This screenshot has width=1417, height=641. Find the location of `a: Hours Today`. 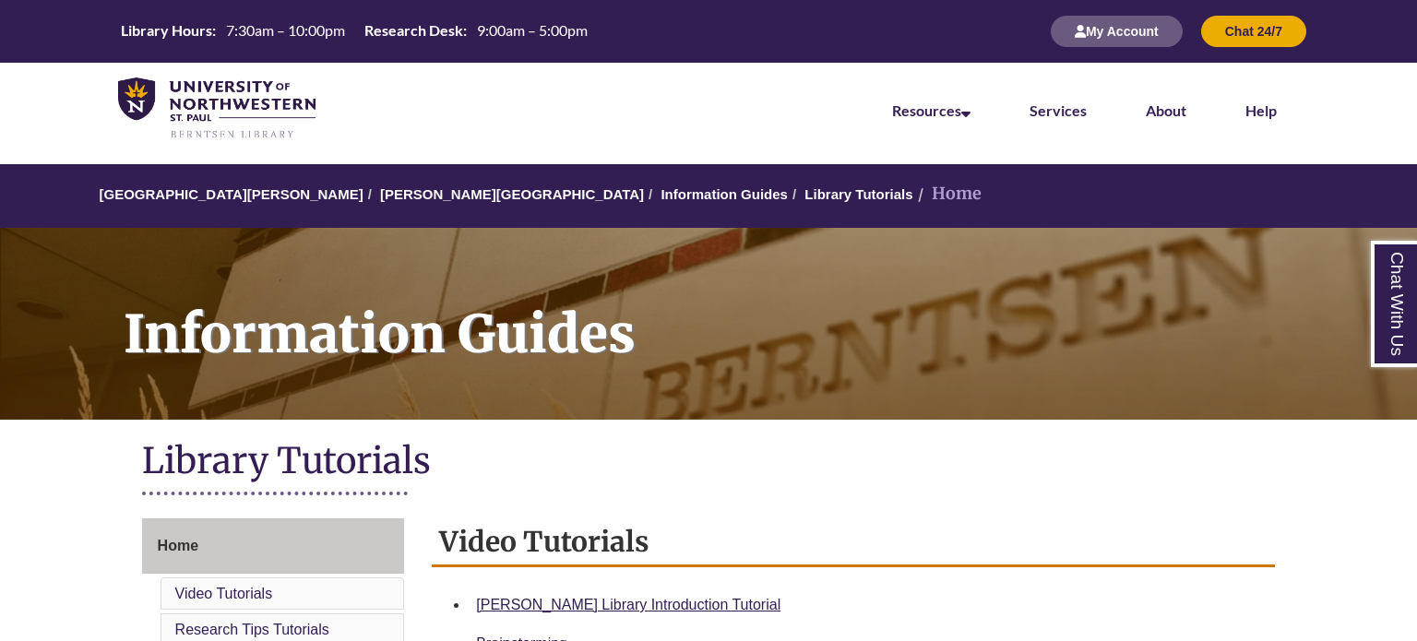

a: Hours Today is located at coordinates (354, 31).